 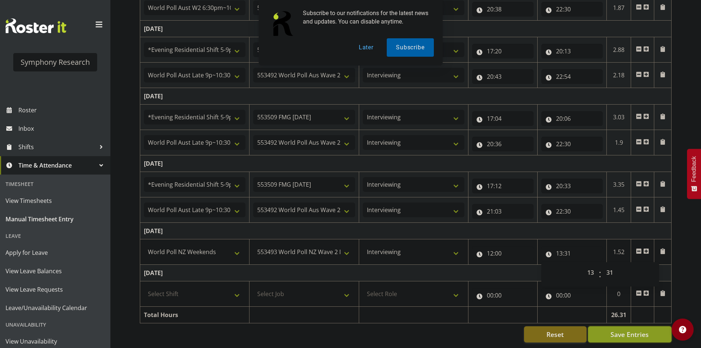 I want to click on span: View Unavailability, so click(x=55, y=341).